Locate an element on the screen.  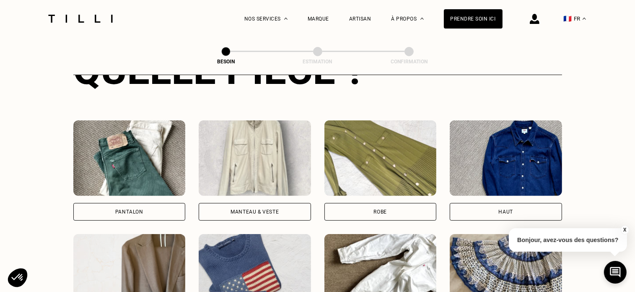
img: Menu déroulant is located at coordinates (286, 18).